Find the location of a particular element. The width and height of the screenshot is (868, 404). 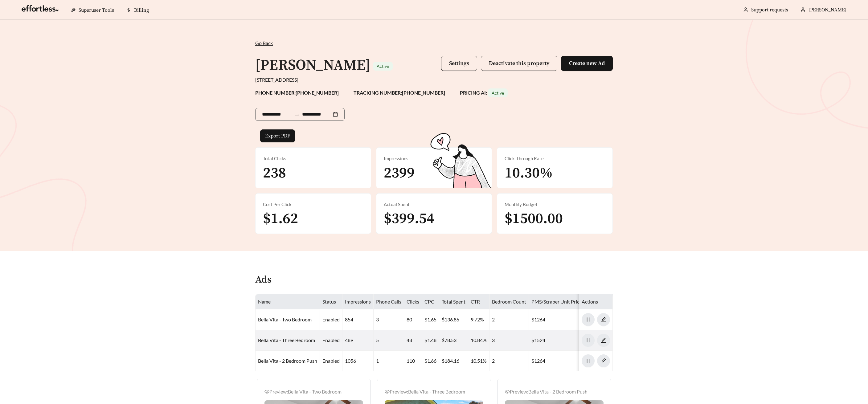

span: Go Back is located at coordinates (264, 43).